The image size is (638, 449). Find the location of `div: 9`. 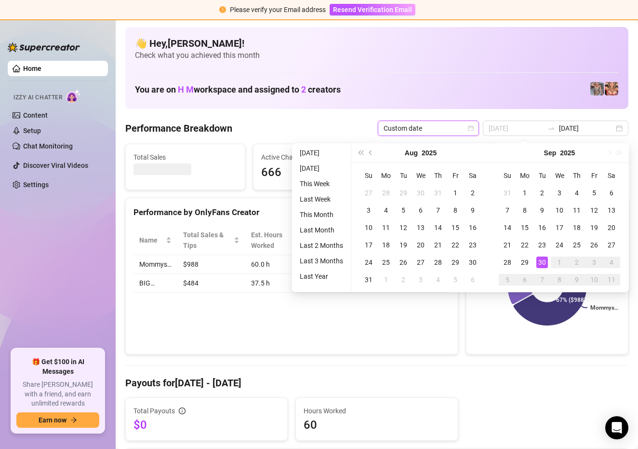

div: 9 is located at coordinates (542, 210).